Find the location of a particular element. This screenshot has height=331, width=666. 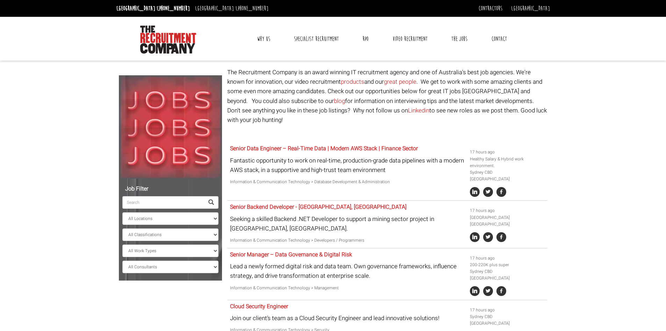

a: products is located at coordinates (353, 81).